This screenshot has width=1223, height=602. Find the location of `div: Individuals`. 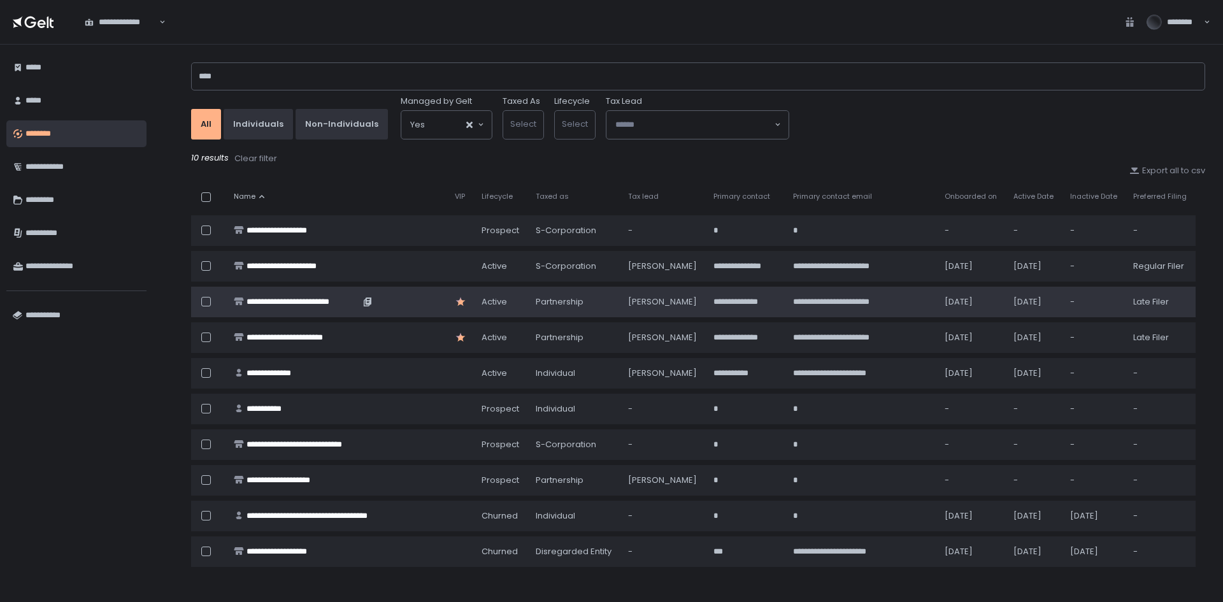

div: Individuals is located at coordinates (258, 124).